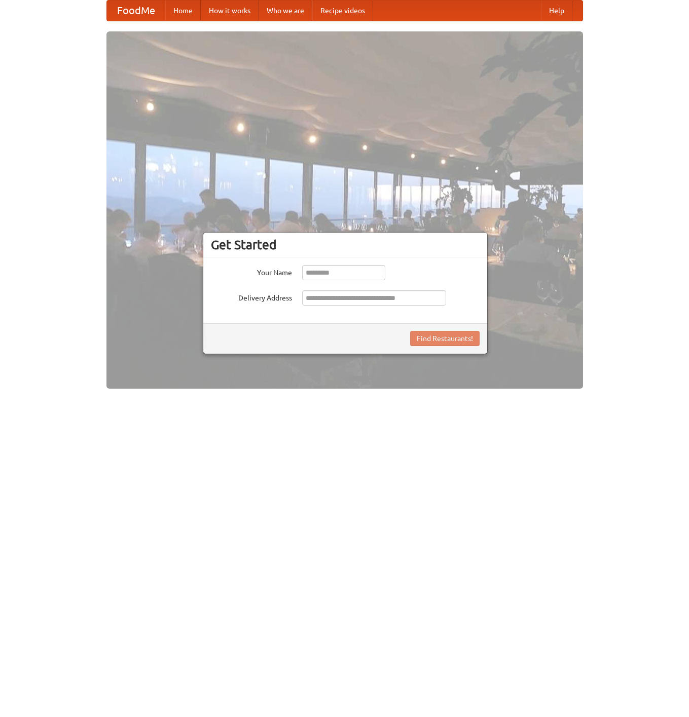 This screenshot has width=689, height=717. I want to click on a: Who we are, so click(285, 11).